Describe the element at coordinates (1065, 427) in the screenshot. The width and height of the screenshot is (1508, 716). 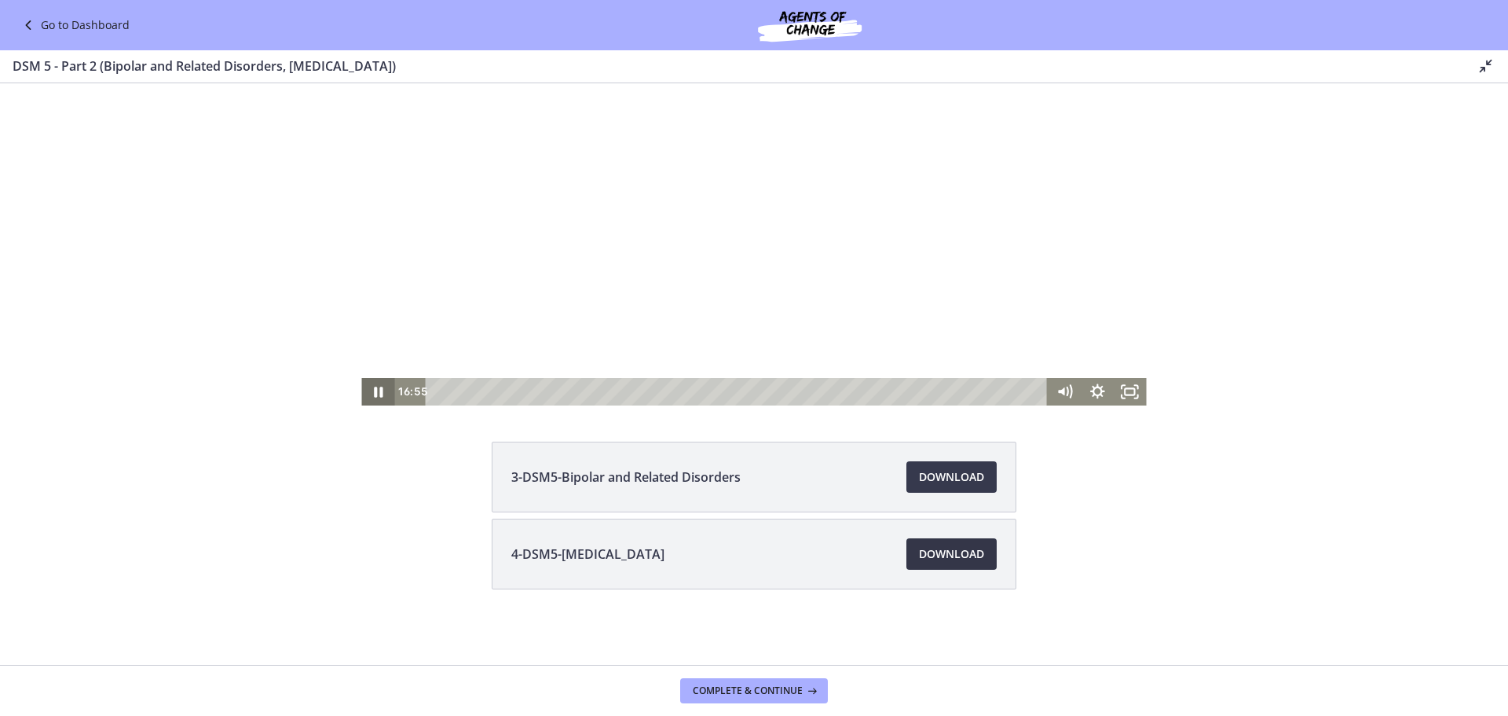
I see `button: Mute` at that location.